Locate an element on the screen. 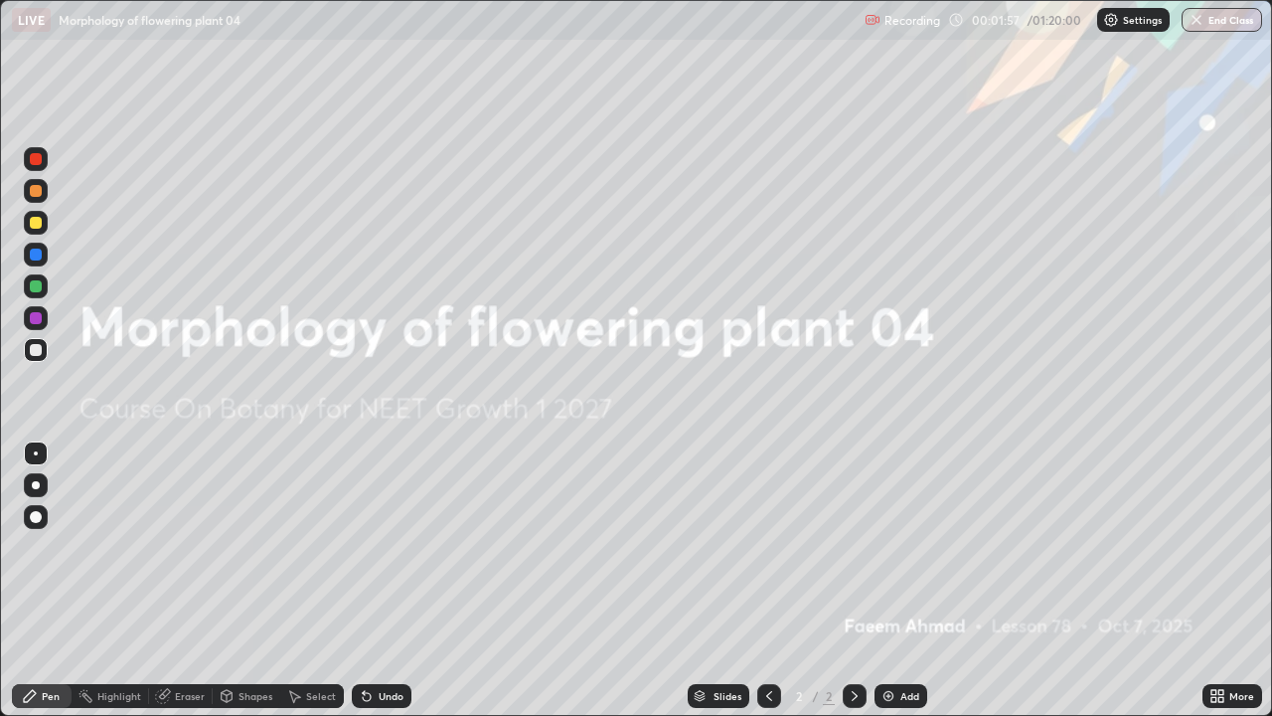 This screenshot has width=1272, height=716. img: add-slide-button is located at coordinates (889, 696).